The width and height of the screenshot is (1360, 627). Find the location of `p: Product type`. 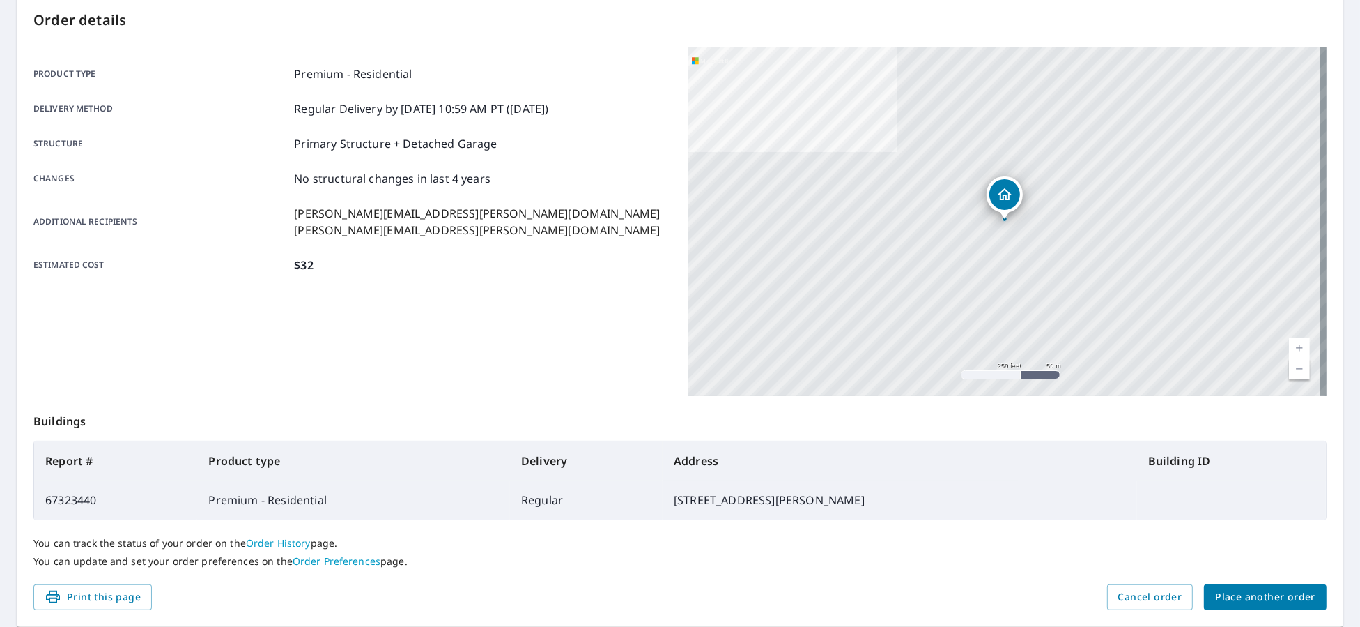

p: Product type is located at coordinates (161, 74).